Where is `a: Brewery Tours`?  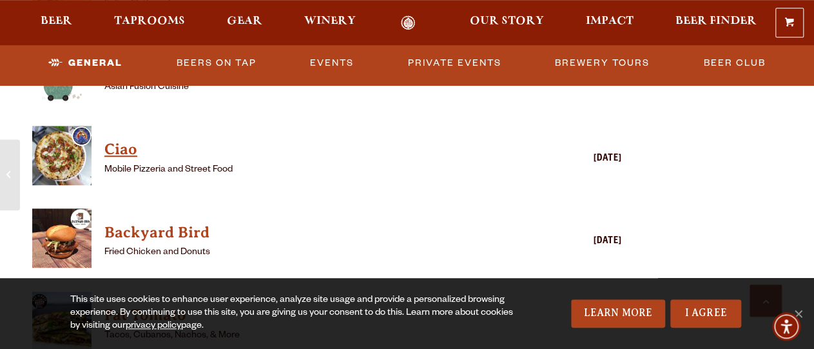
a: Brewery Tours is located at coordinates (602, 63).